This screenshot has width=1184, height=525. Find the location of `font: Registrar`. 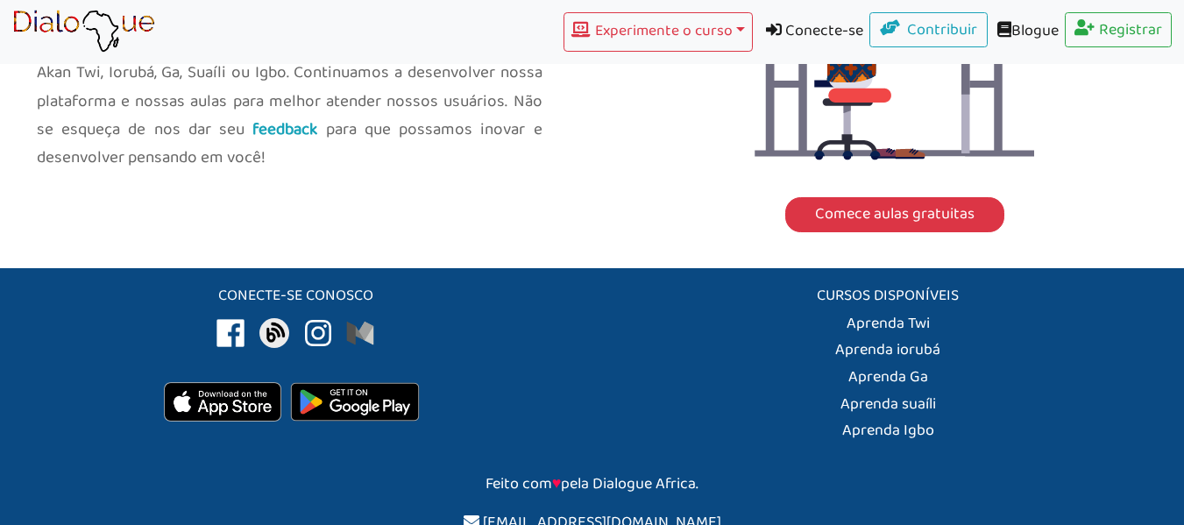

font: Registrar is located at coordinates (1130, 30).